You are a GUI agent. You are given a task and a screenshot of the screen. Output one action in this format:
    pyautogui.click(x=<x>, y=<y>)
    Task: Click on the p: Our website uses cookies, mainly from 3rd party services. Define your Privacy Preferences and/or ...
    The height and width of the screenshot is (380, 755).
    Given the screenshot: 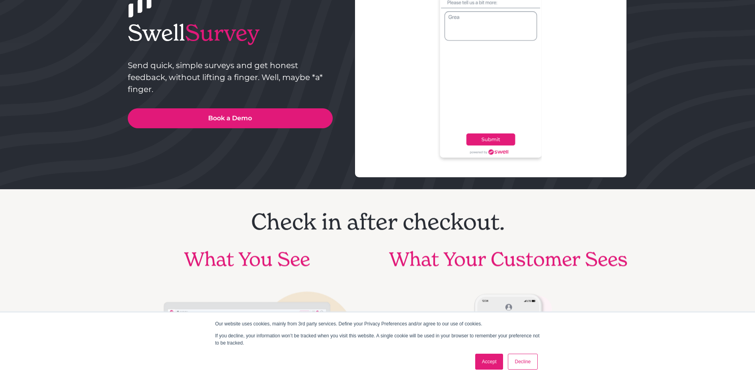 What is the action you would take?
    pyautogui.click(x=378, y=324)
    